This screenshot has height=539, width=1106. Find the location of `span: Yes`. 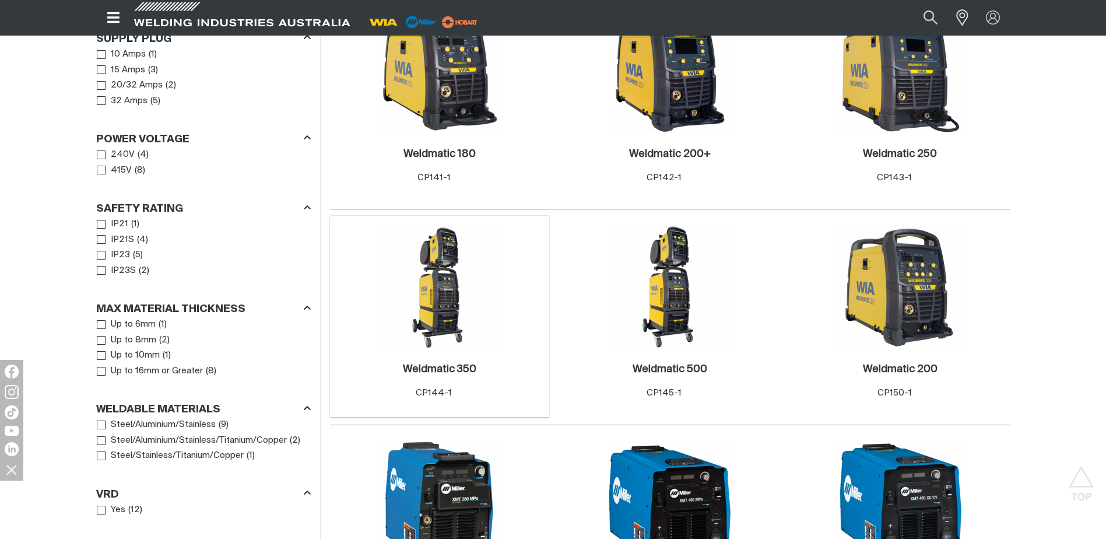

span: Yes is located at coordinates (118, 510).